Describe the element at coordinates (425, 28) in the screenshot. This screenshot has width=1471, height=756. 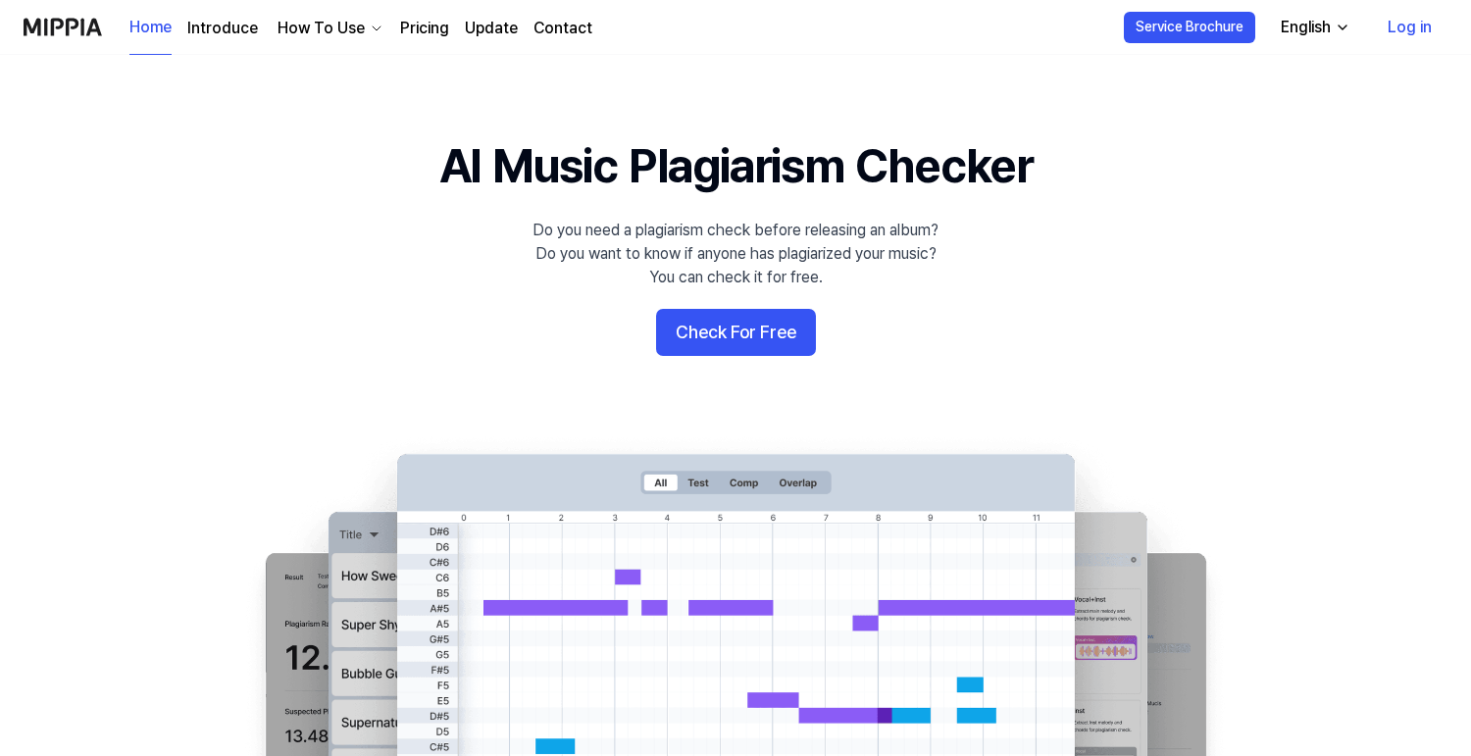
I see `a: Pricing` at that location.